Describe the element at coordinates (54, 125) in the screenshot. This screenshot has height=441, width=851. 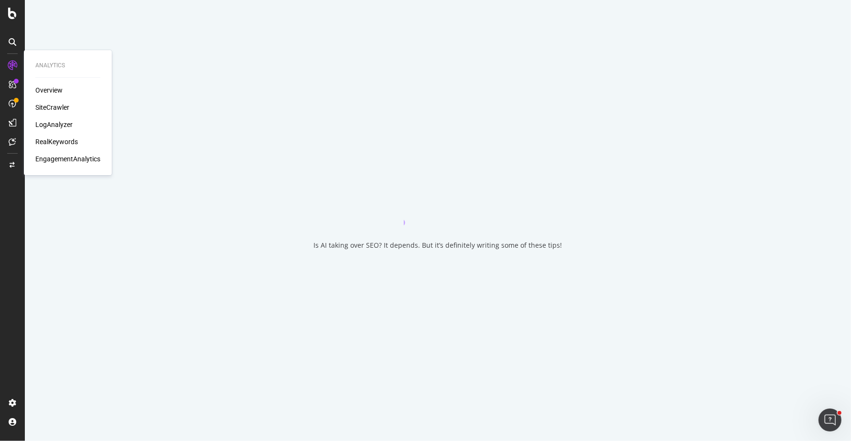
I see `a: LogAnalyzer` at that location.